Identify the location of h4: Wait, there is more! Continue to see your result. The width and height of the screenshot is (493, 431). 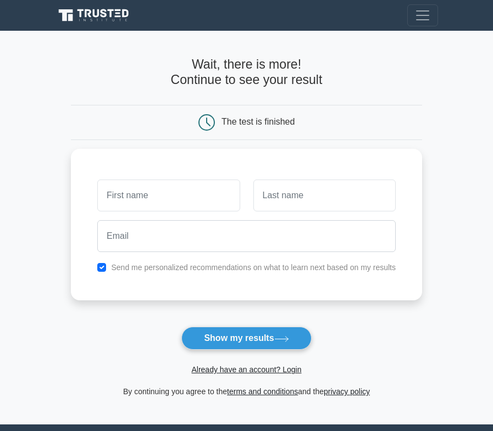
(246, 72).